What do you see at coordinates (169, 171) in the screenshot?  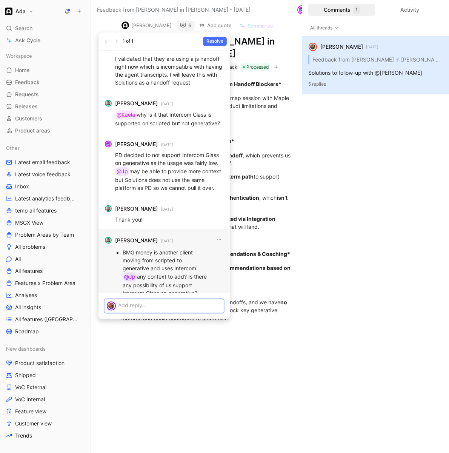 I see `p: PD decided to not support Intercom Glass on generative as the usage was fairly low. may be able t...` at bounding box center [169, 171].